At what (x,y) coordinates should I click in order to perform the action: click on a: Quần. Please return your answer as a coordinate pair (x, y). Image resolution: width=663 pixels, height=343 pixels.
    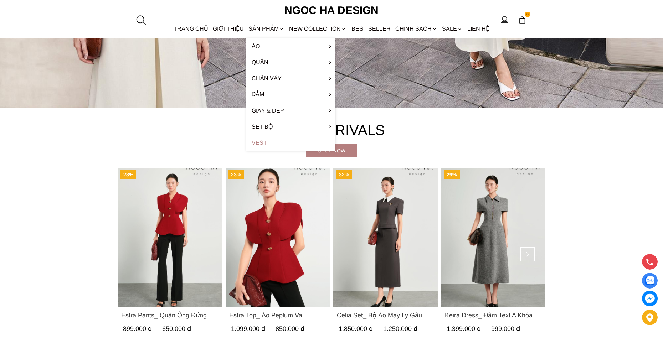
    Looking at the image, I should click on (291, 62).